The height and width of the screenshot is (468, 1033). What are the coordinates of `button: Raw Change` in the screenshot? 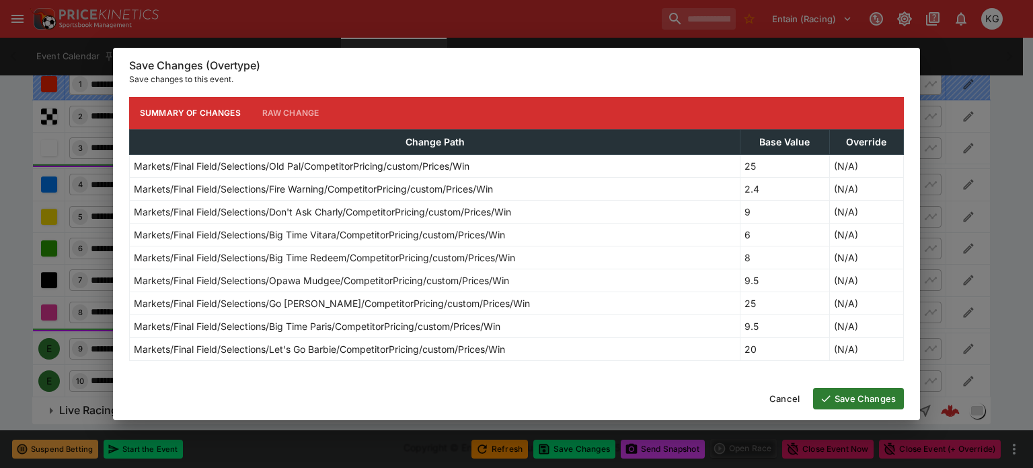 It's located at (291, 113).